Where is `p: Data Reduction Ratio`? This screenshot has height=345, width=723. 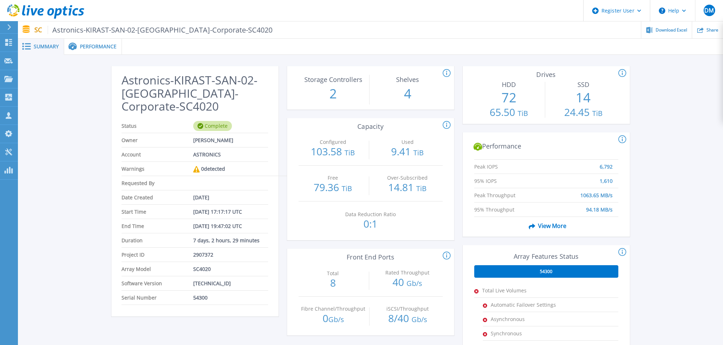
p: Data Reduction Ratio is located at coordinates (370, 215).